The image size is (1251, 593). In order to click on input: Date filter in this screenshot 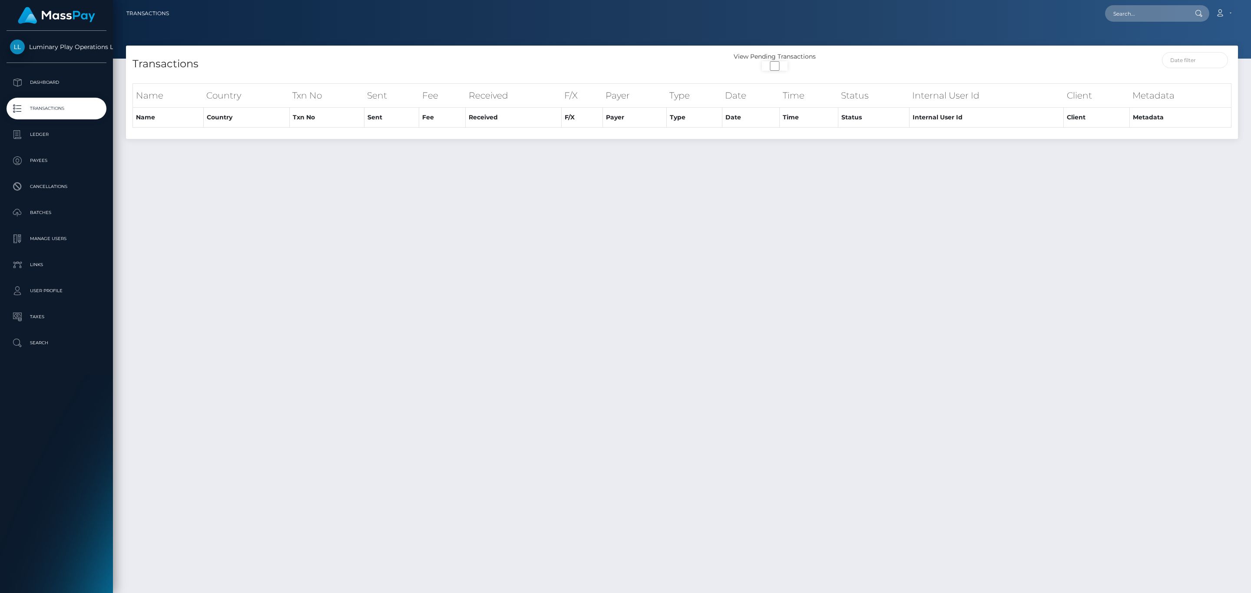, I will do `click(1195, 60)`.